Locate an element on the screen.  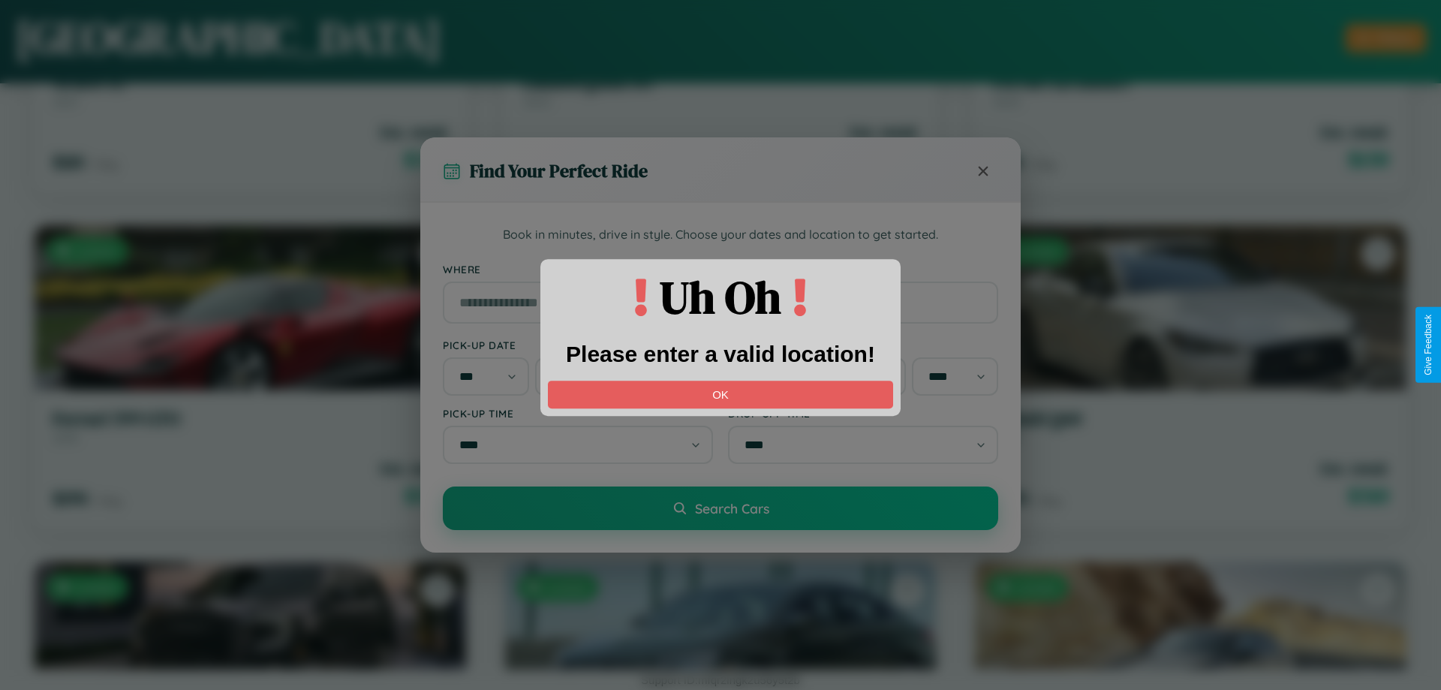
label: Drop-off Date is located at coordinates (863, 344).